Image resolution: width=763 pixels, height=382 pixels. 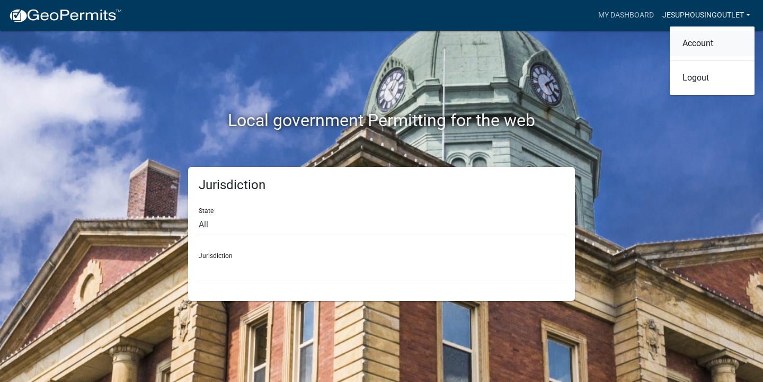 I want to click on h5: Jurisdiction, so click(x=381, y=185).